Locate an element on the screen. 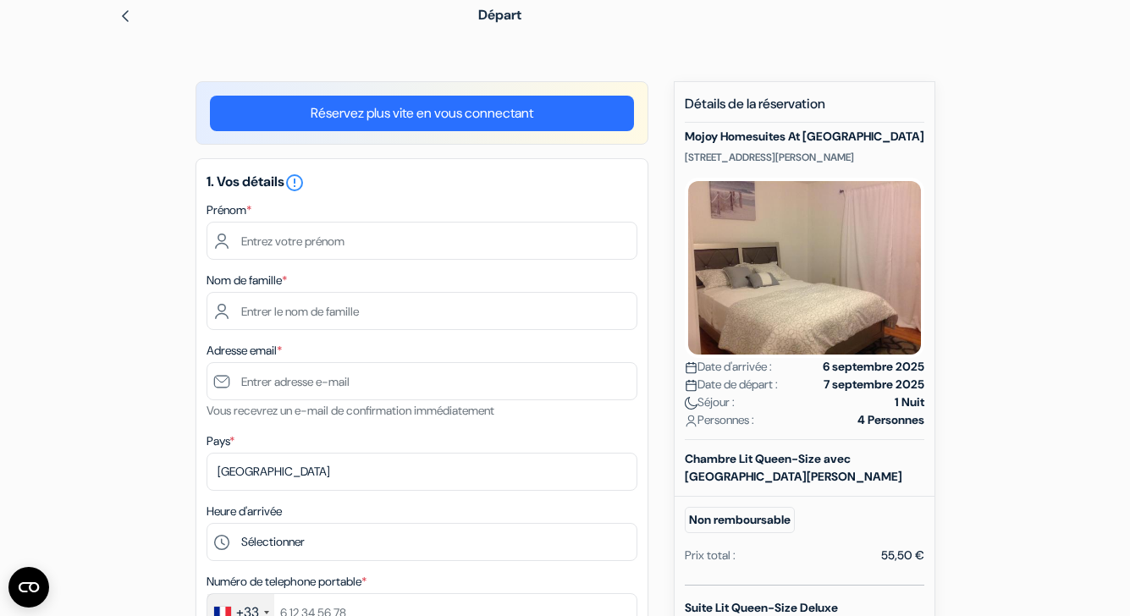  span: Personnes : is located at coordinates (719, 420).